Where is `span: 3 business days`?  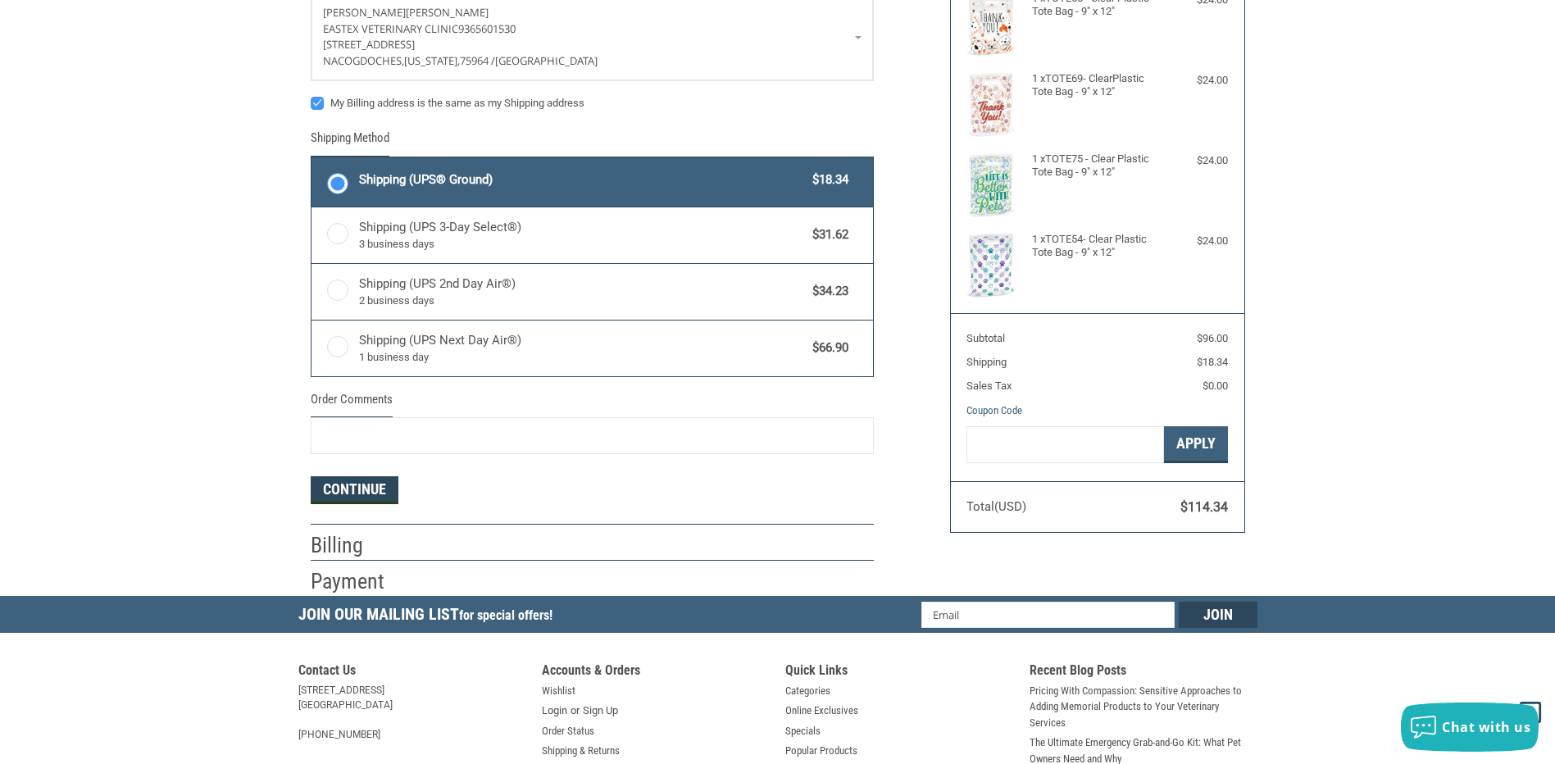
span: 3 business days is located at coordinates (582, 244).